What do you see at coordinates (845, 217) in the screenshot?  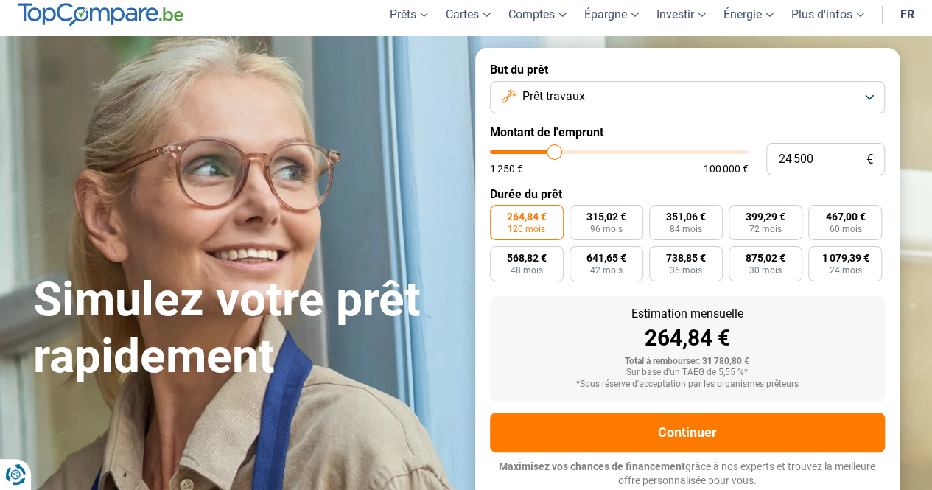 I see `span: 467,00 €` at bounding box center [845, 217].